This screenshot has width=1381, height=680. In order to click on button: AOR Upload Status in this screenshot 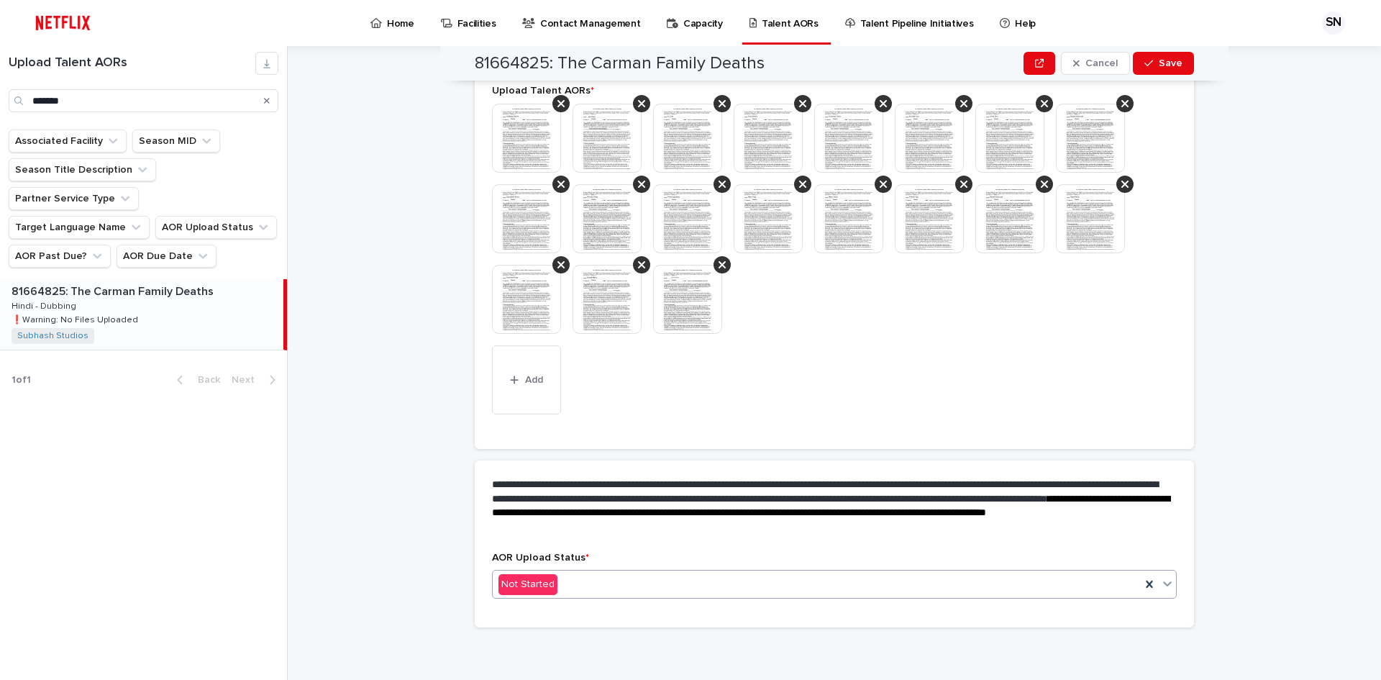, I will do `click(216, 227)`.